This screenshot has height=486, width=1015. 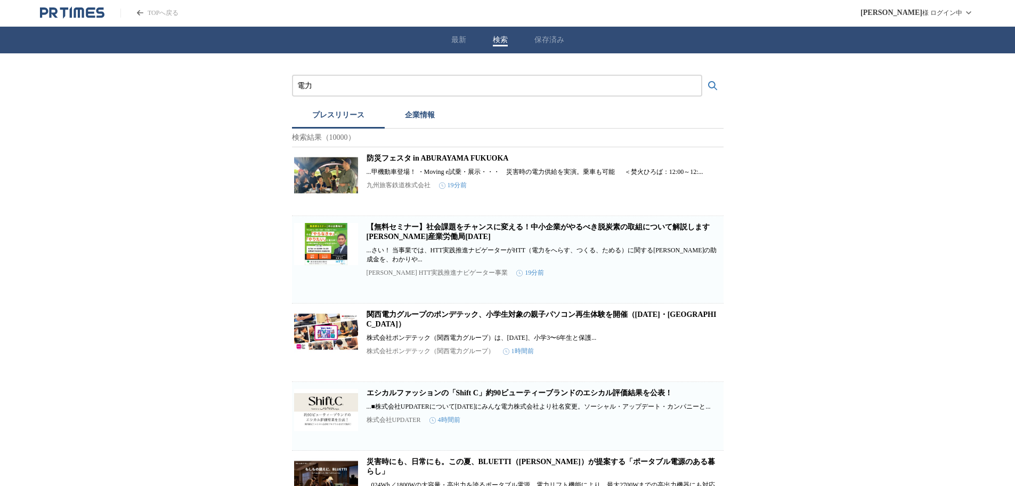 I want to click on img: 【無料セミナー】社会課題をチャンスに変える！中小企業がやるべき脱炭素の取組について解説します 東京都産業労働局8月26日, so click(x=326, y=244).